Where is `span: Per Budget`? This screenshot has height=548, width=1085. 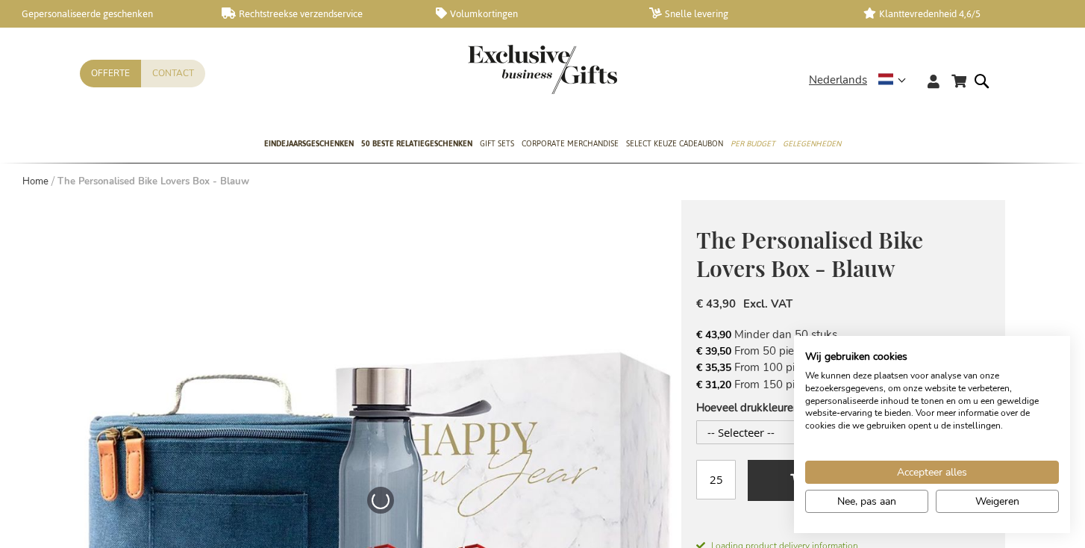
span: Per Budget is located at coordinates (753, 143).